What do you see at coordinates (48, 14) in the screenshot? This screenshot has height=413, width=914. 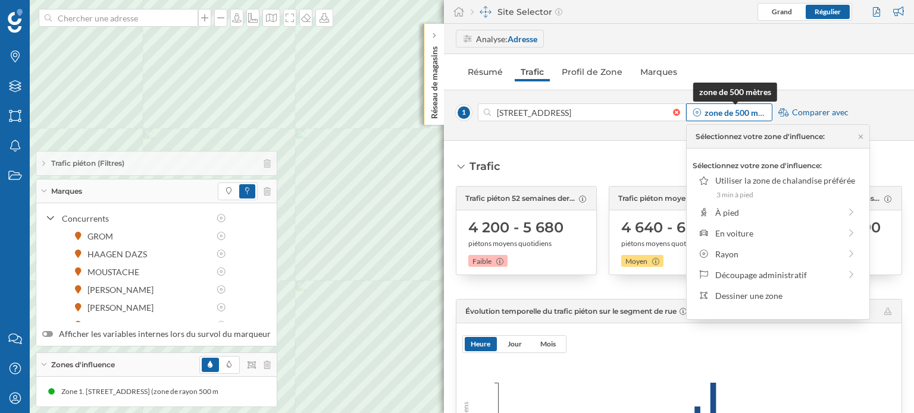 I see `span: Assistance` at bounding box center [48, 14].